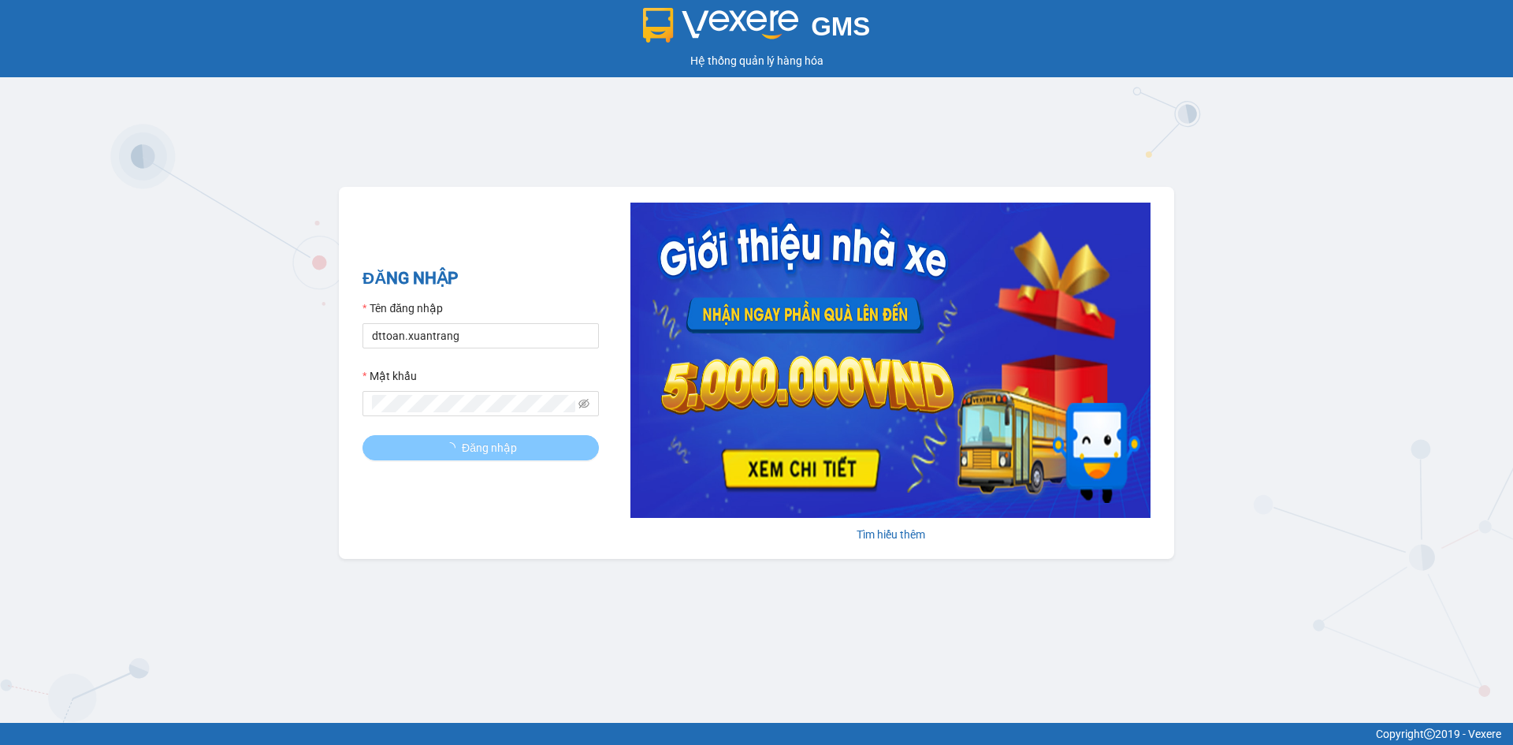  Describe the element at coordinates (756, 61) in the screenshot. I see `div: Hệ thống quản lý hàng hóa` at that location.